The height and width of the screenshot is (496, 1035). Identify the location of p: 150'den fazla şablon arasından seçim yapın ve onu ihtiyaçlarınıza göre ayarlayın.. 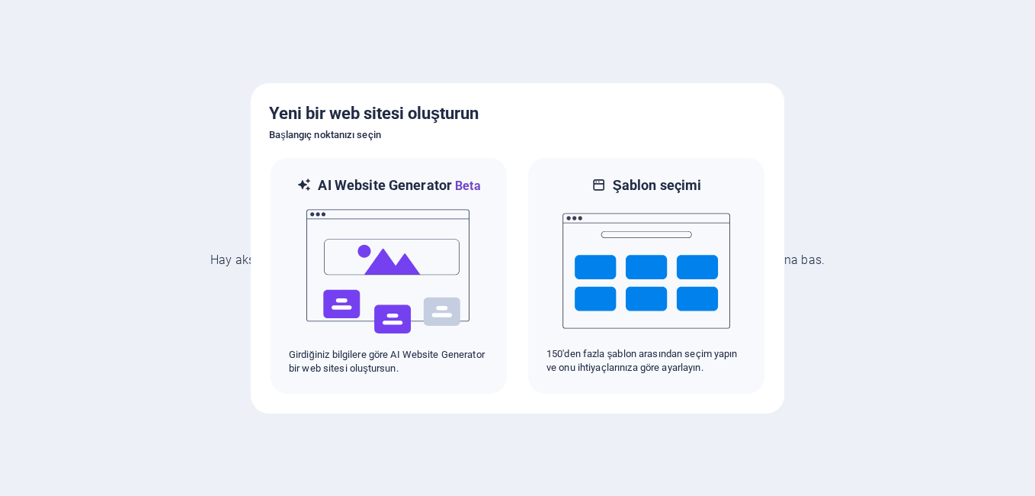
(647, 361).